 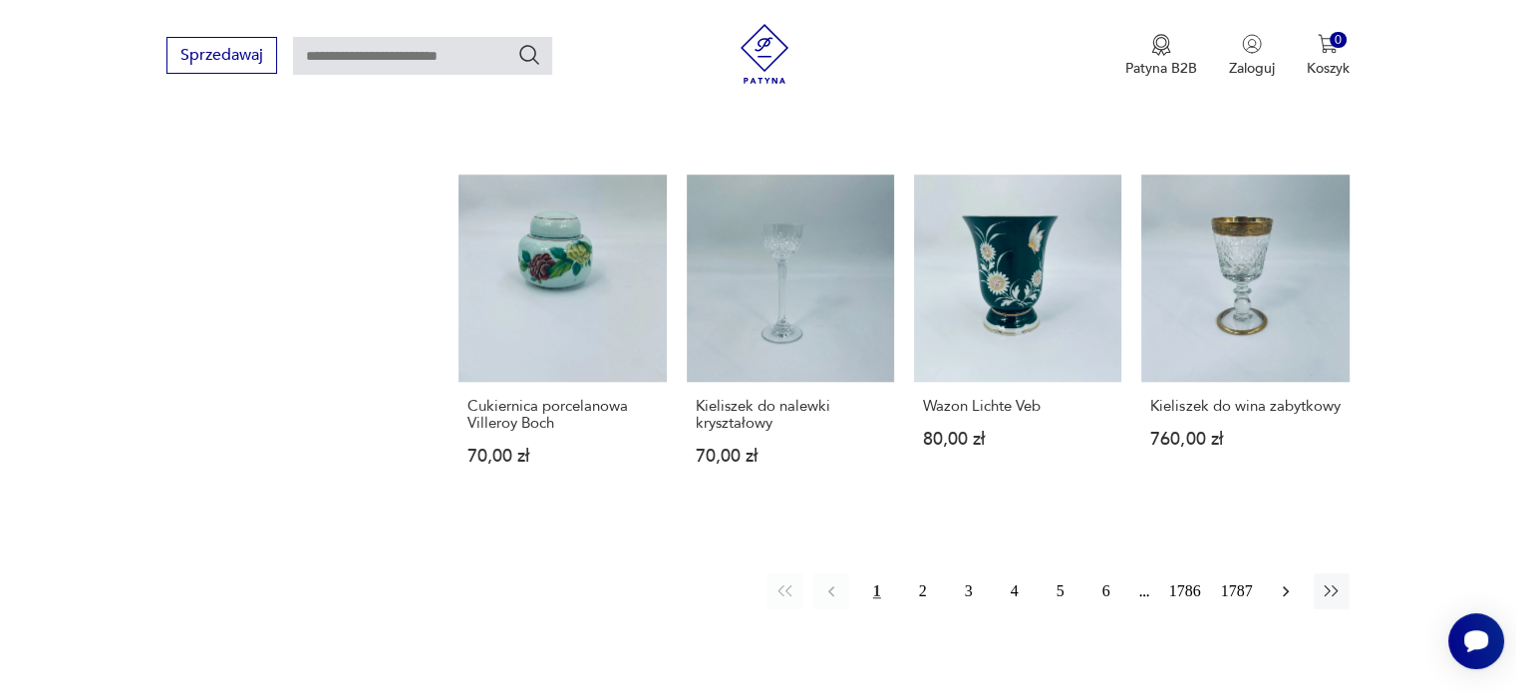 I want to click on p: Koszyk, so click(x=1328, y=68).